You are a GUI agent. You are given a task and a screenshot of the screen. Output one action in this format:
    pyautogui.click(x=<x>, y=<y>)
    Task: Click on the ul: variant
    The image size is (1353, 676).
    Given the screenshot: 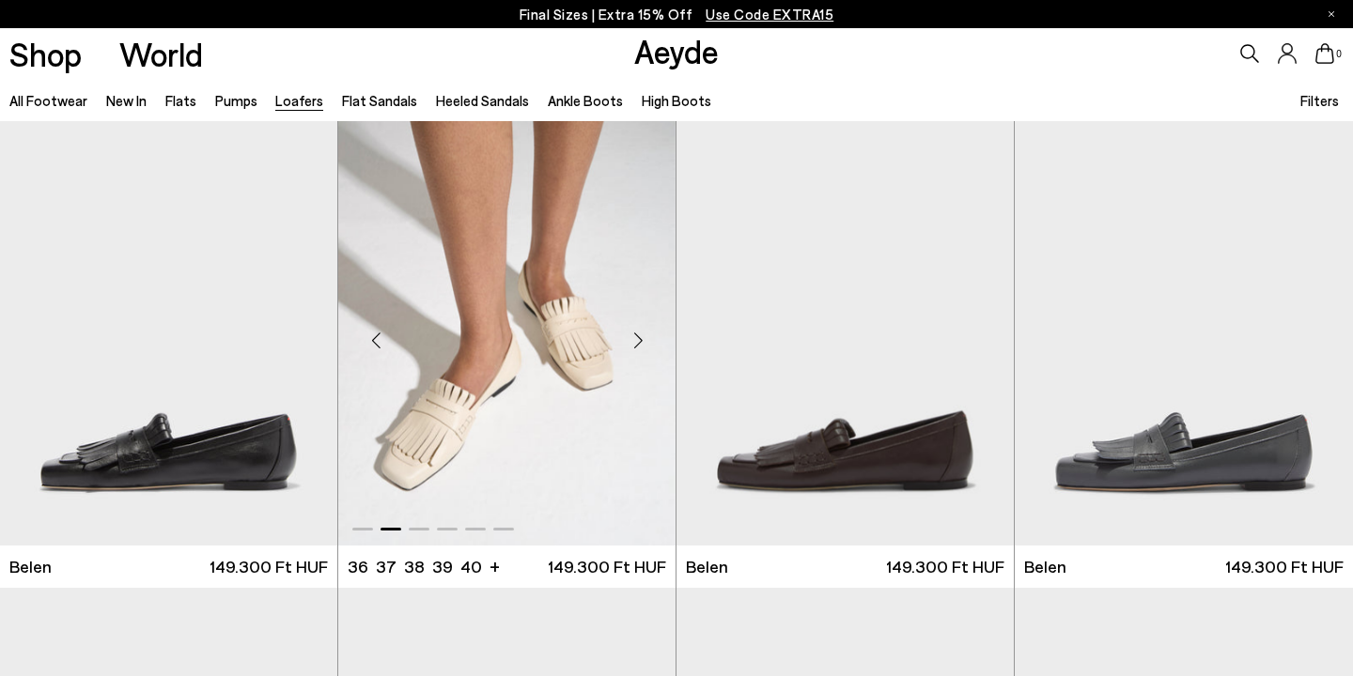 What is the action you would take?
    pyautogui.click(x=411, y=566)
    